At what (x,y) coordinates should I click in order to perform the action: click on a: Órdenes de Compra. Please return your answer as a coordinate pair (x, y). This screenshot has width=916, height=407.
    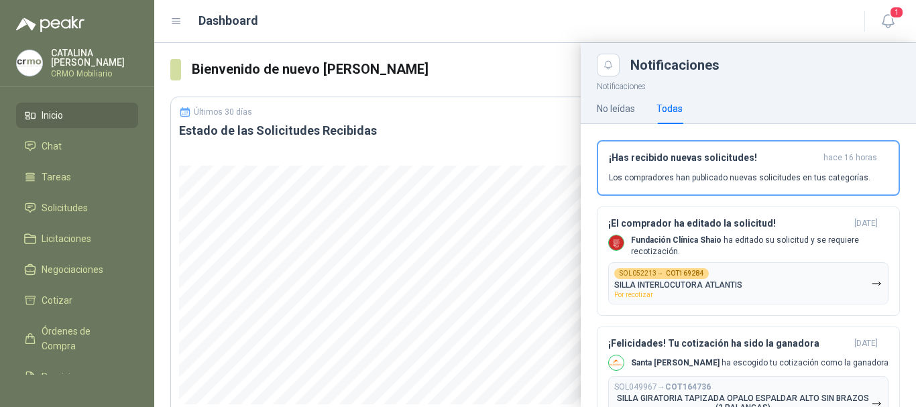
    Looking at the image, I should click on (77, 339).